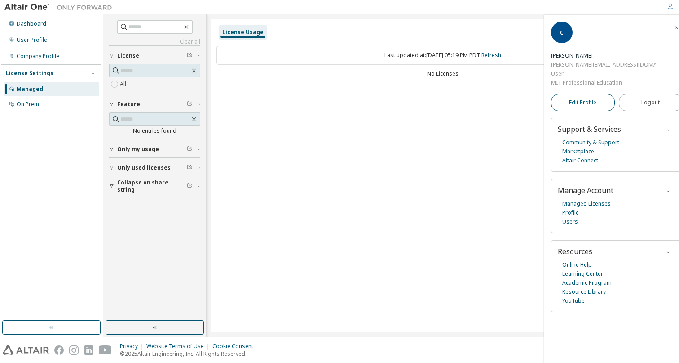 This screenshot has width=679, height=363. Describe the element at coordinates (570, 221) in the screenshot. I see `a: Users` at that location.